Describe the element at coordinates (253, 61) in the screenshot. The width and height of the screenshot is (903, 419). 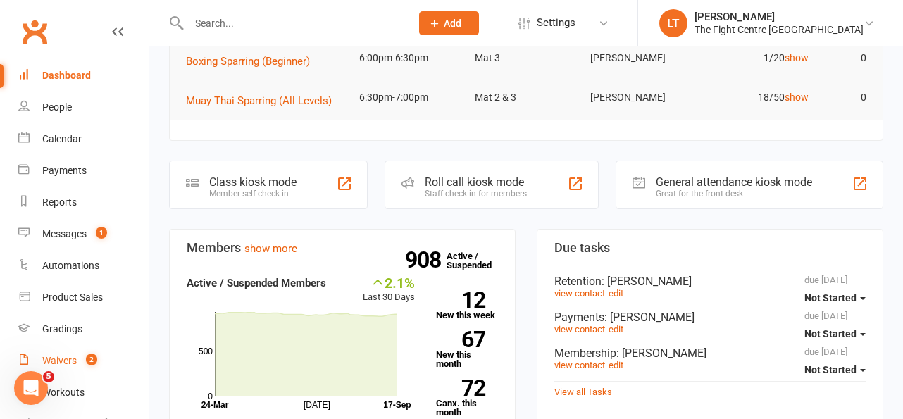
I see `button: Boxing Sparring (Beginner)` at that location.